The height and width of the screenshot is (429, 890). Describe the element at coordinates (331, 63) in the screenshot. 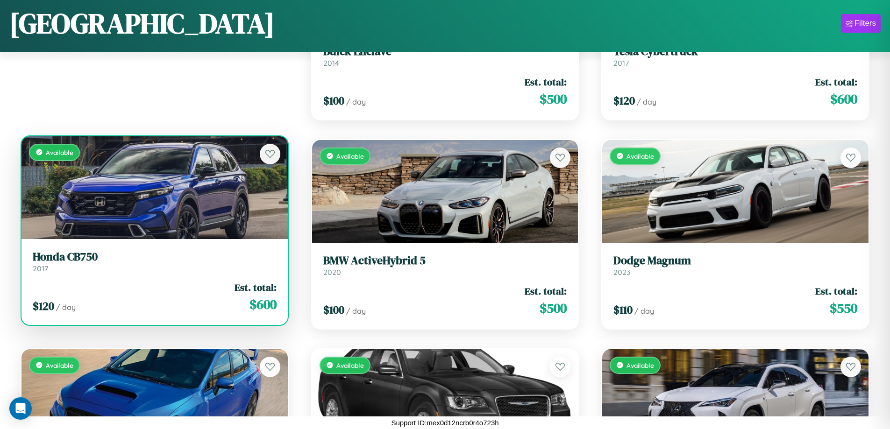

I see `span: 2014` at that location.